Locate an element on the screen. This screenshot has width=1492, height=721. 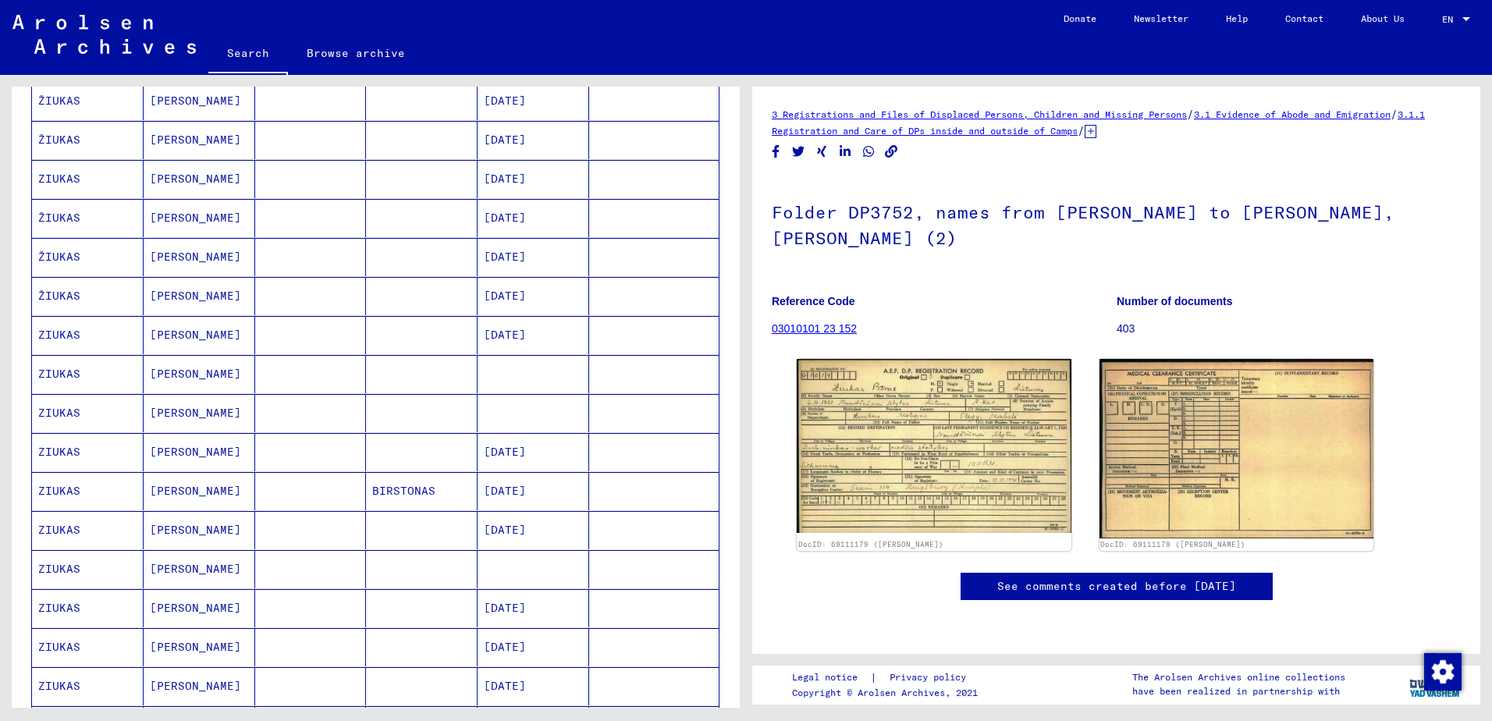
a: Legal notice is located at coordinates (831, 677).